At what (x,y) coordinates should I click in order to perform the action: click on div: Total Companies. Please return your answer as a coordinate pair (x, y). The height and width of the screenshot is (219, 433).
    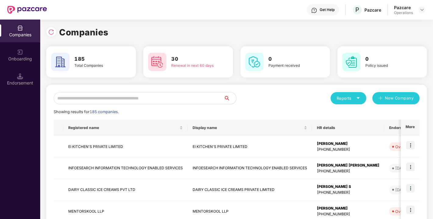
    Looking at the image, I should click on (97, 66).